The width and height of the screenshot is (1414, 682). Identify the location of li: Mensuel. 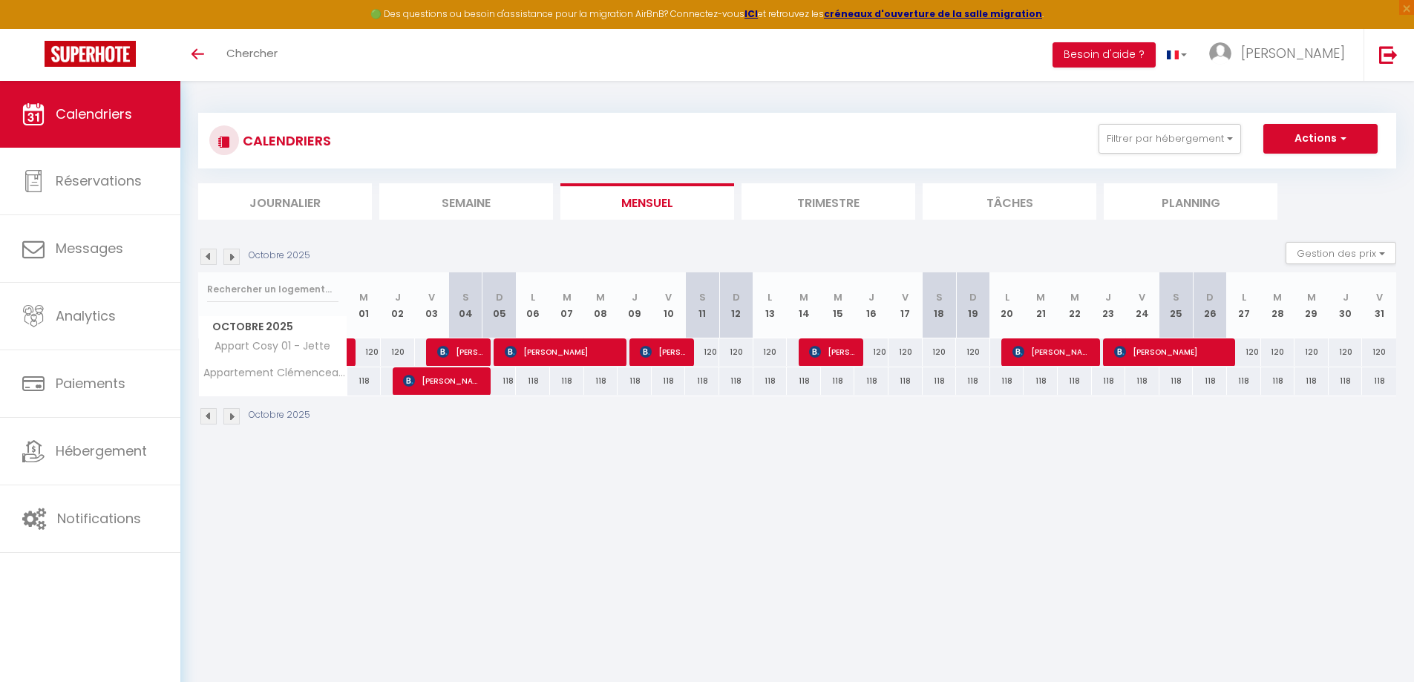
(647, 201).